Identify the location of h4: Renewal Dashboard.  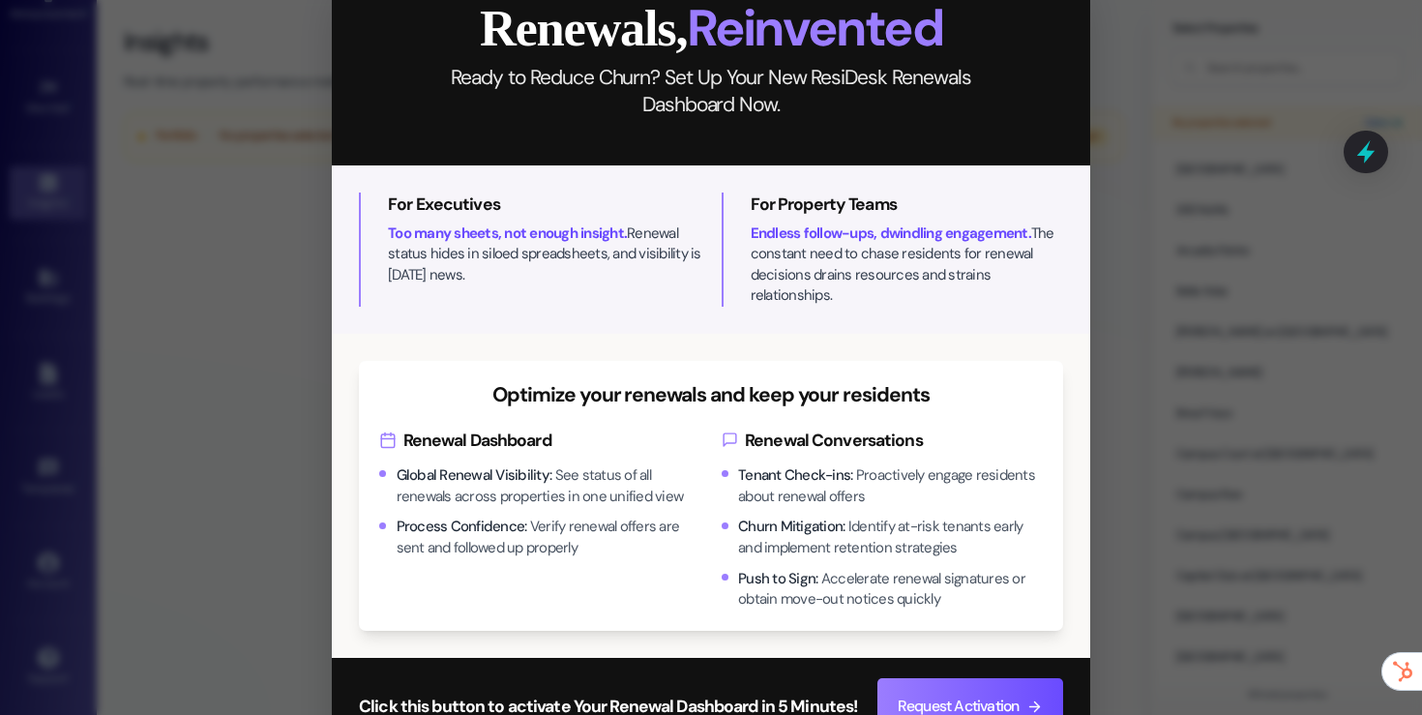
(540, 440).